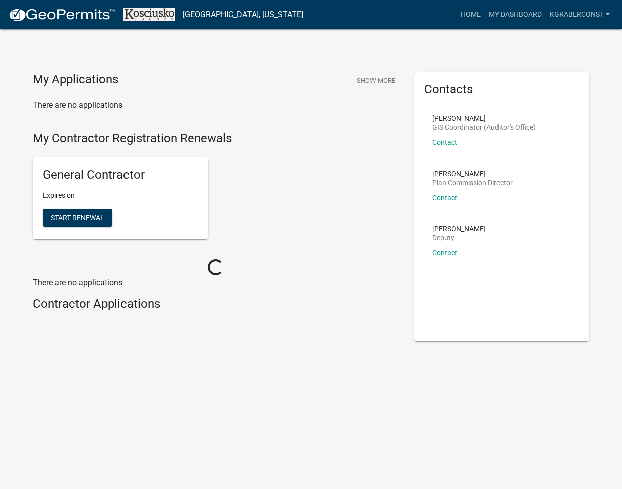  Describe the element at coordinates (216, 306) in the screenshot. I see `wm-workflow-list-section: Contractor Applications` at that location.